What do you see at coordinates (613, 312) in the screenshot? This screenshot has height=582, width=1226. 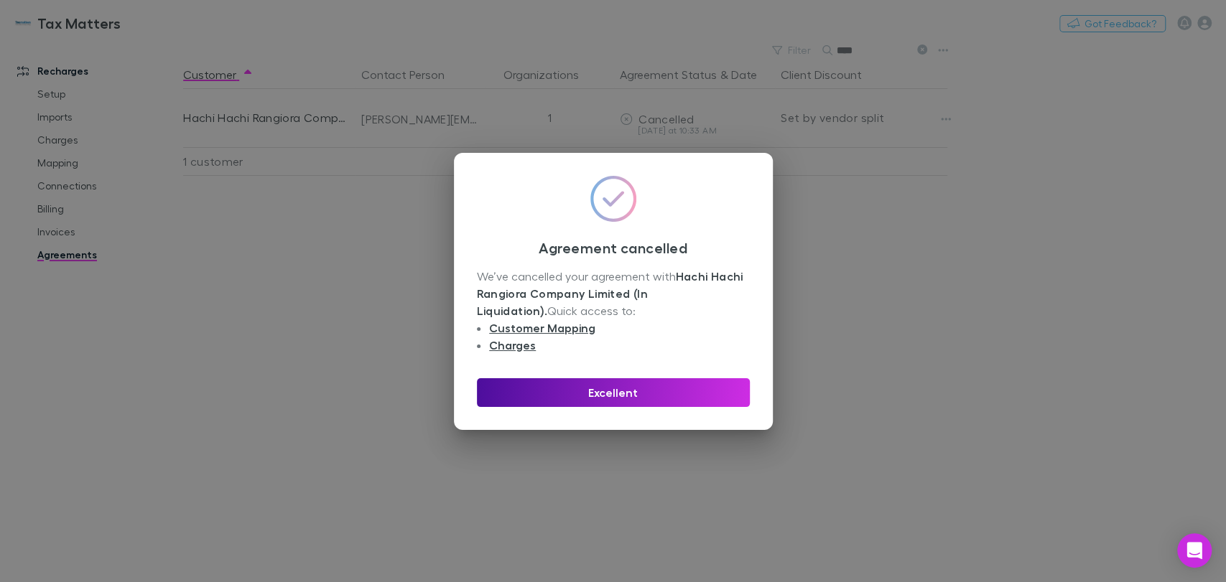 I see `div: We’ve cancelled your agreement with Quick access to:` at bounding box center [613, 312].